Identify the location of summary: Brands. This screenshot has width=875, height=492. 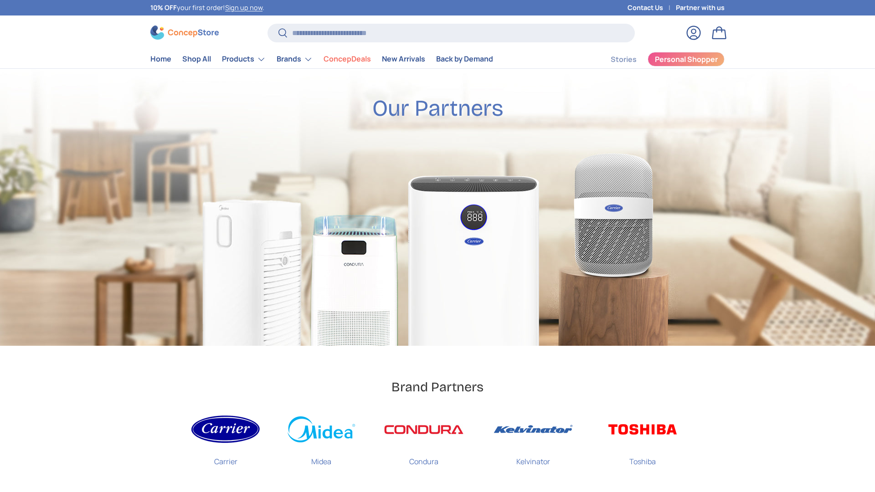
(294, 59).